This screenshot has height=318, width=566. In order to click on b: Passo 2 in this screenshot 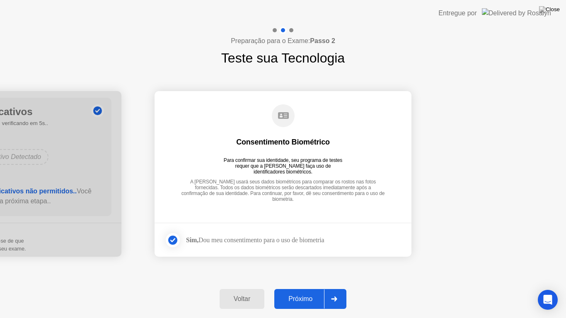, I will do `click(322, 41)`.